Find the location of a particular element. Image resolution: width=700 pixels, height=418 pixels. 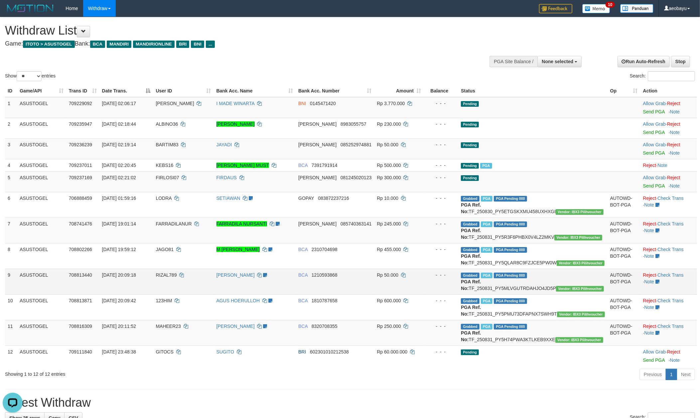

span: BRI is located at coordinates (183, 44).